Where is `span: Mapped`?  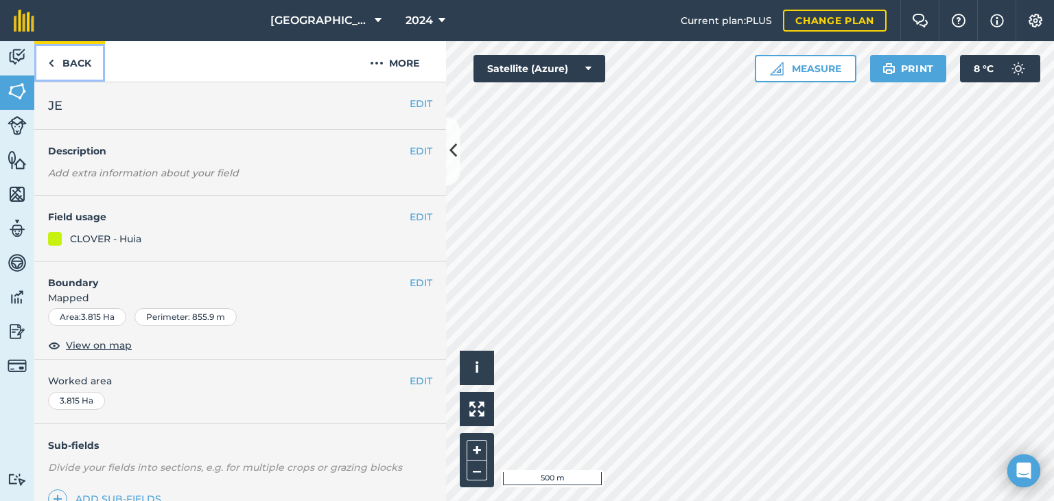
span: Mapped is located at coordinates (240, 298).